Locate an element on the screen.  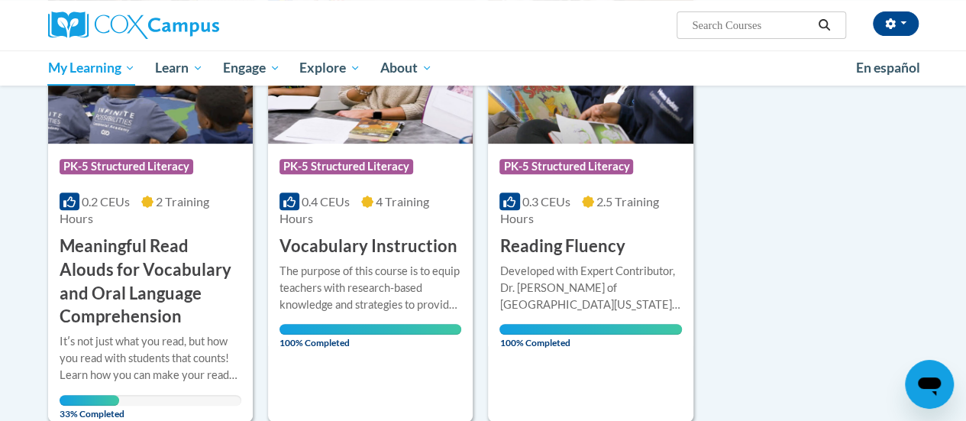
h3: Meaningful Read Alouds for Vocabulary and Oral Language Comprehension is located at coordinates (150, 281).